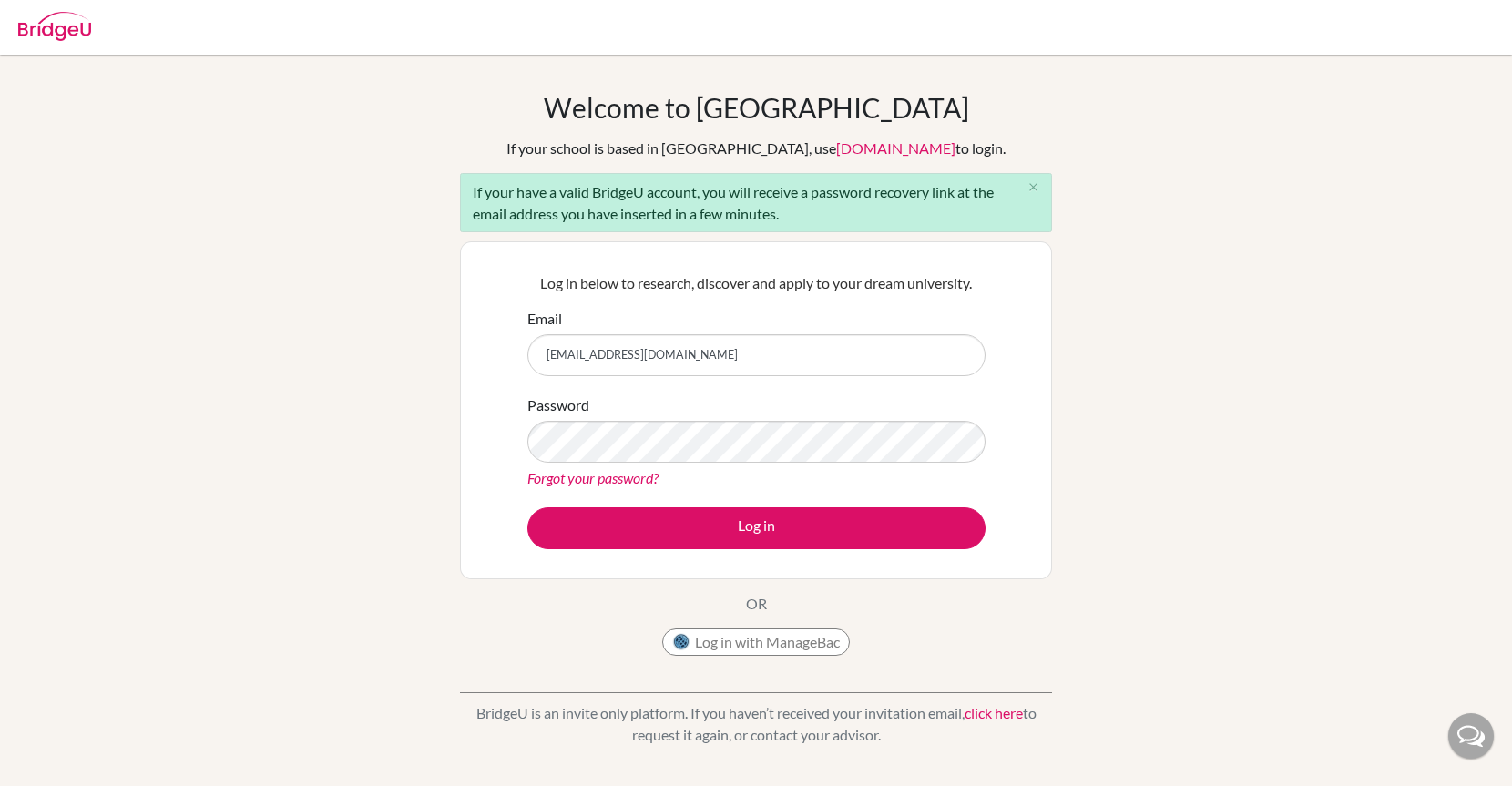 The height and width of the screenshot is (786, 1512). What do you see at coordinates (756, 203) in the screenshot?
I see `div: If your have a valid BridgeU account, you will receive a password recovery link at the email addr...` at bounding box center [756, 203].